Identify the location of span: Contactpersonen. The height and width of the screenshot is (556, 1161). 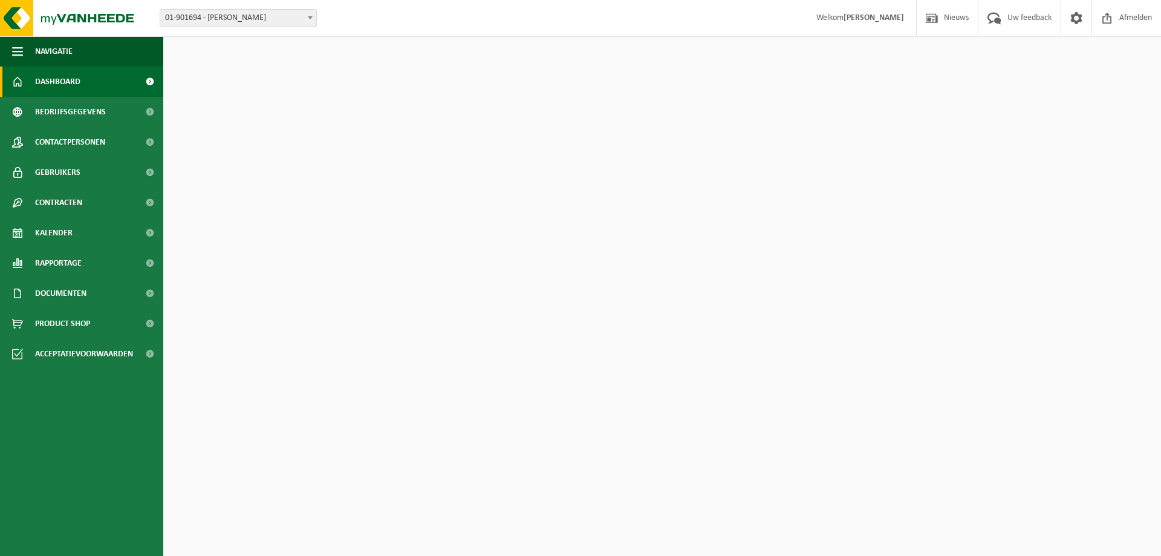
(70, 142).